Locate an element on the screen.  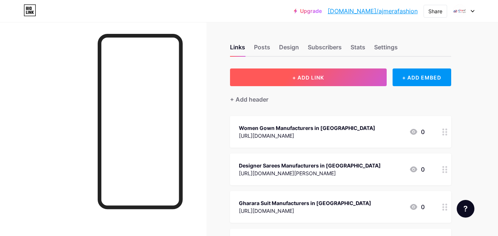
div: Stats is located at coordinates (358, 49).